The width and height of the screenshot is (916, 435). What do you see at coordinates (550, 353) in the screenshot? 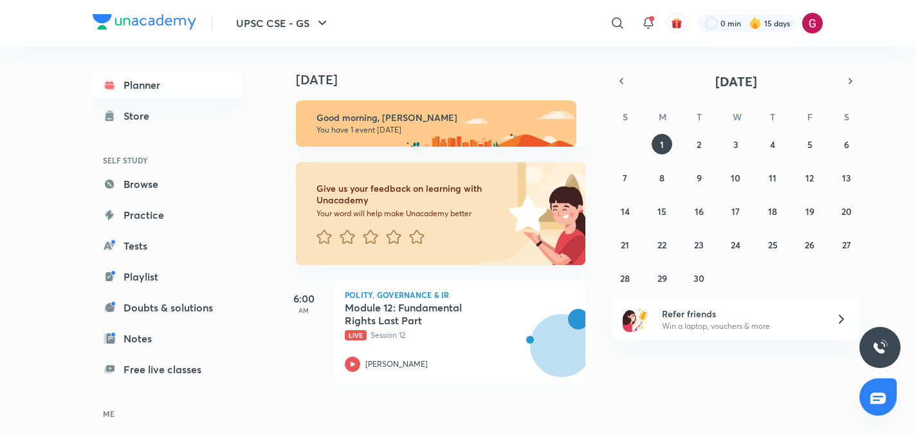
I see `img: unacademy` at bounding box center [550, 353].